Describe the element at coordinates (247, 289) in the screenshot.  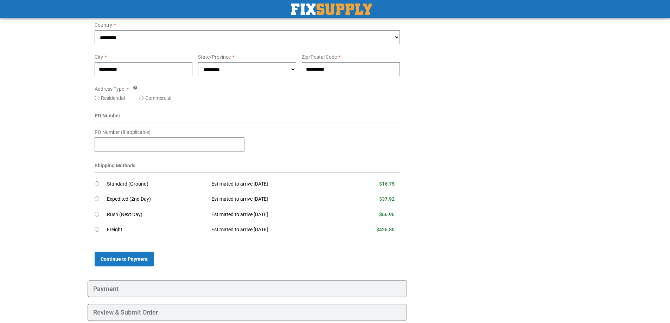
I see `div: Payment` at that location.